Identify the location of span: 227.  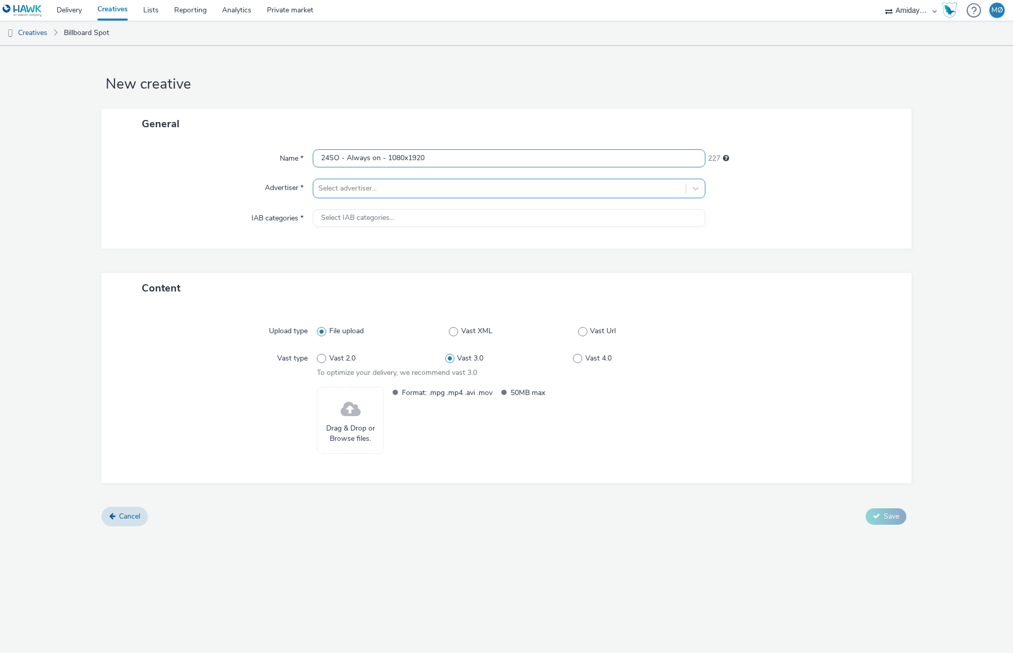
(714, 159).